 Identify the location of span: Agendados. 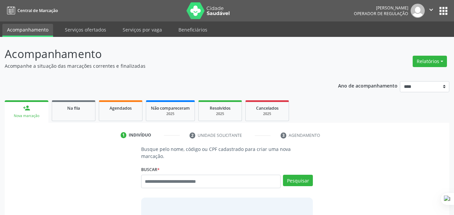
(121, 108).